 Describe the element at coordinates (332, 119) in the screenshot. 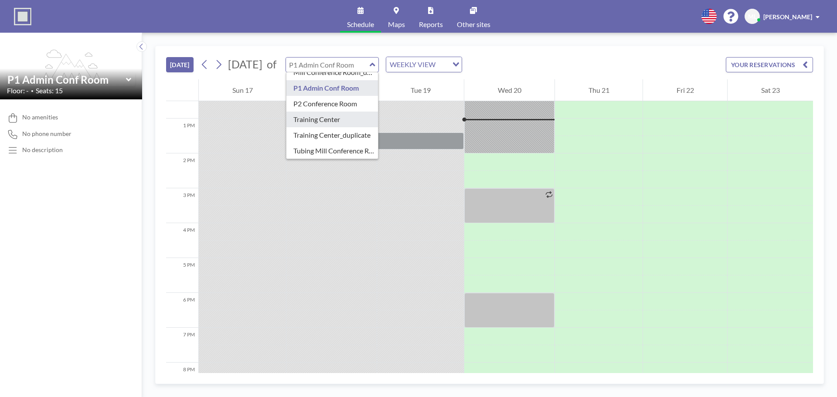

I see `div: Training Center` at that location.